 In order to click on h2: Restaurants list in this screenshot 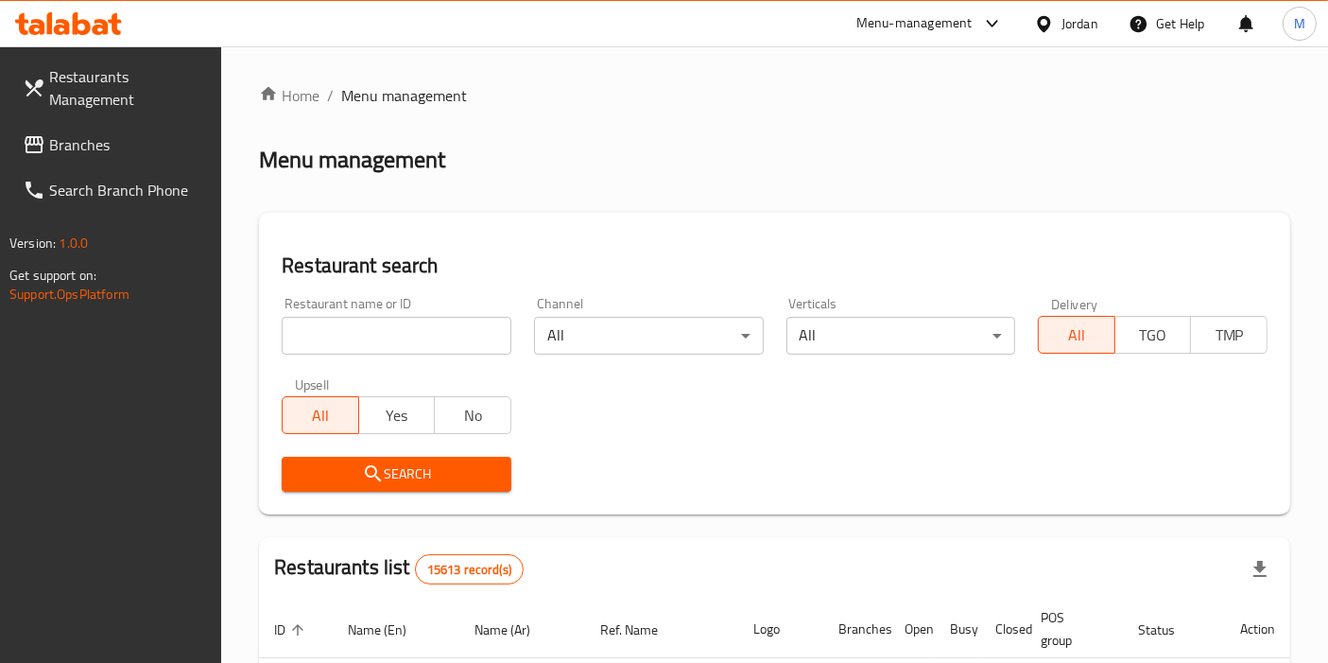, I will do `click(399, 568)`.